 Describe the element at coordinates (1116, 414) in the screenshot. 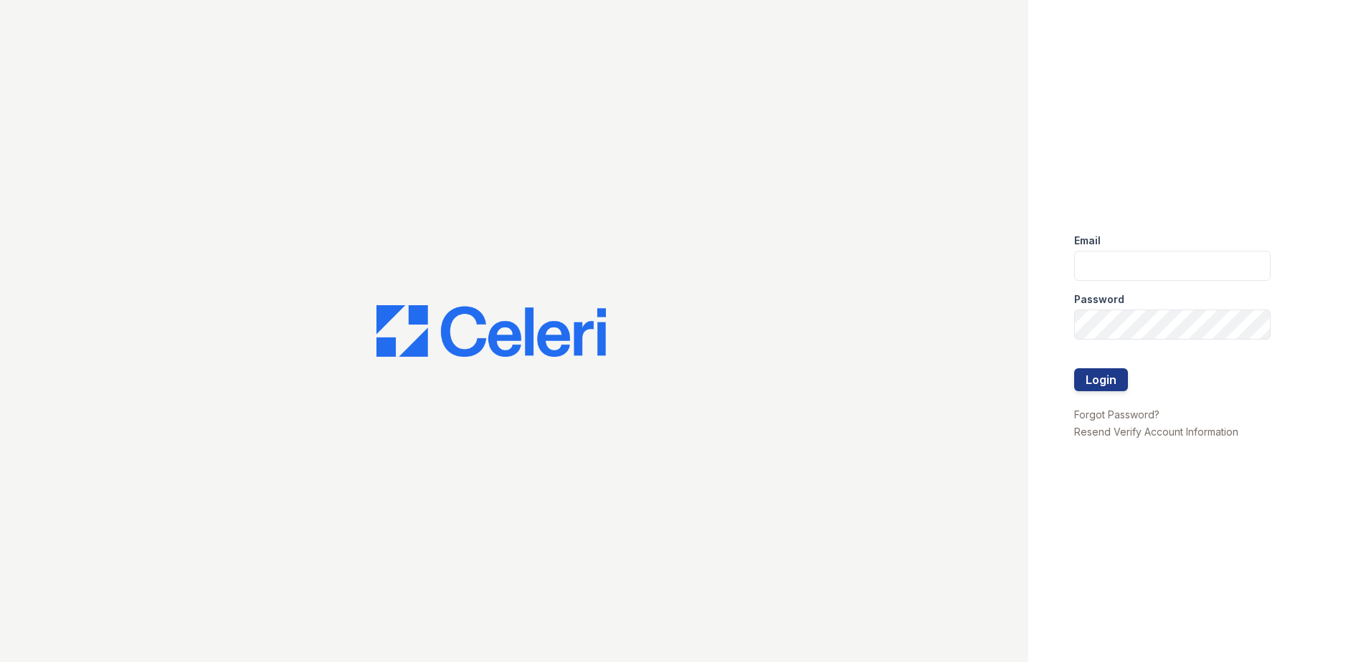

I see `a: Forgot Password?` at that location.